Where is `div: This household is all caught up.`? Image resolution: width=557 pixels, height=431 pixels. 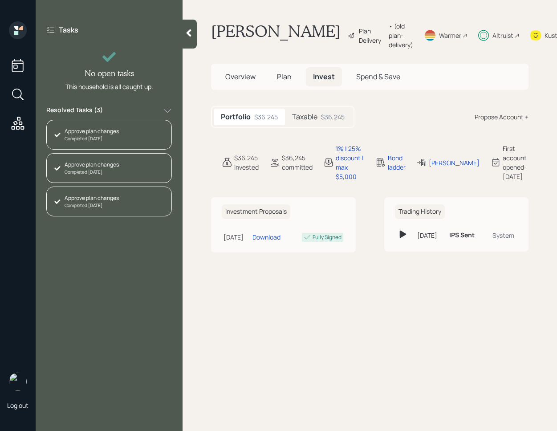
div: This household is all caught up. is located at coordinates (109, 86).